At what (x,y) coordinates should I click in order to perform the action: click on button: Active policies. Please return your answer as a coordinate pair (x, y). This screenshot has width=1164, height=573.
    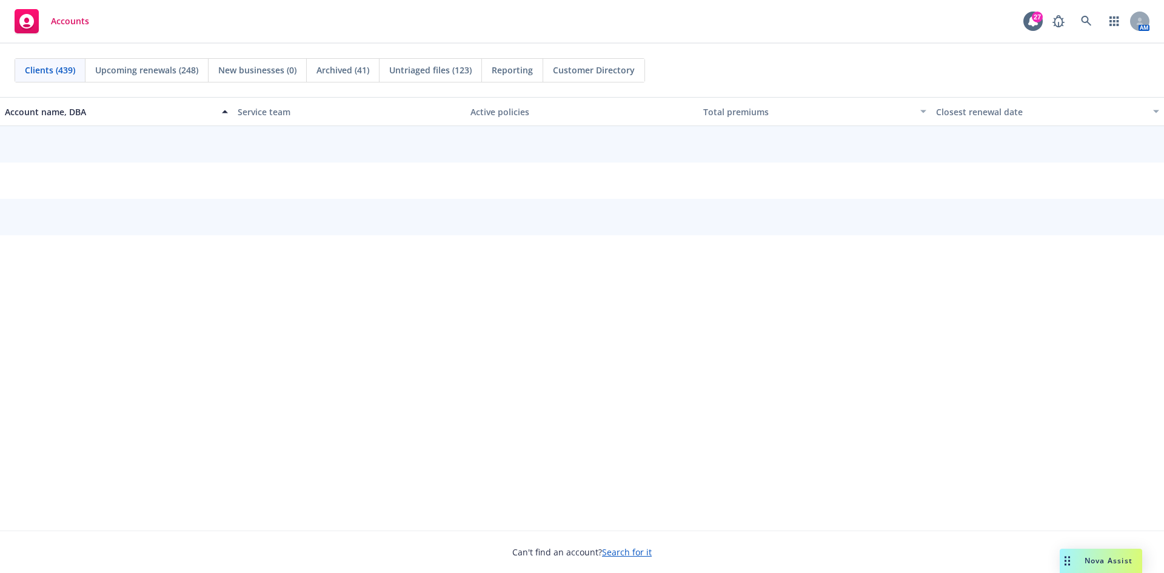
    Looking at the image, I should click on (582, 112).